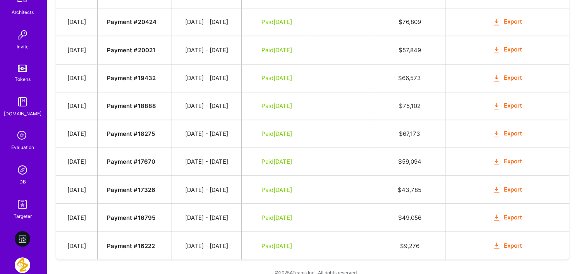 This screenshot has width=586, height=274. What do you see at coordinates (22, 239) in the screenshot?
I see `img: DAZN: Video Engagement platform - developers` at bounding box center [22, 239].